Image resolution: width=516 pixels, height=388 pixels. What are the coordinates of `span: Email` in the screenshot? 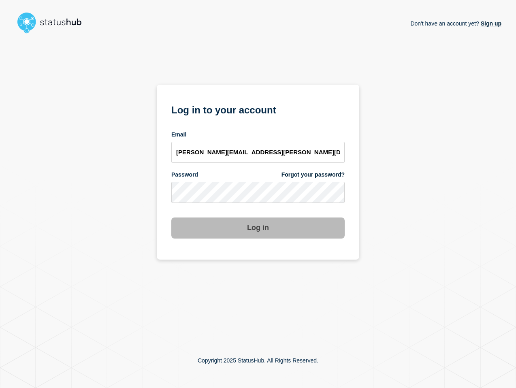 It's located at (179, 135).